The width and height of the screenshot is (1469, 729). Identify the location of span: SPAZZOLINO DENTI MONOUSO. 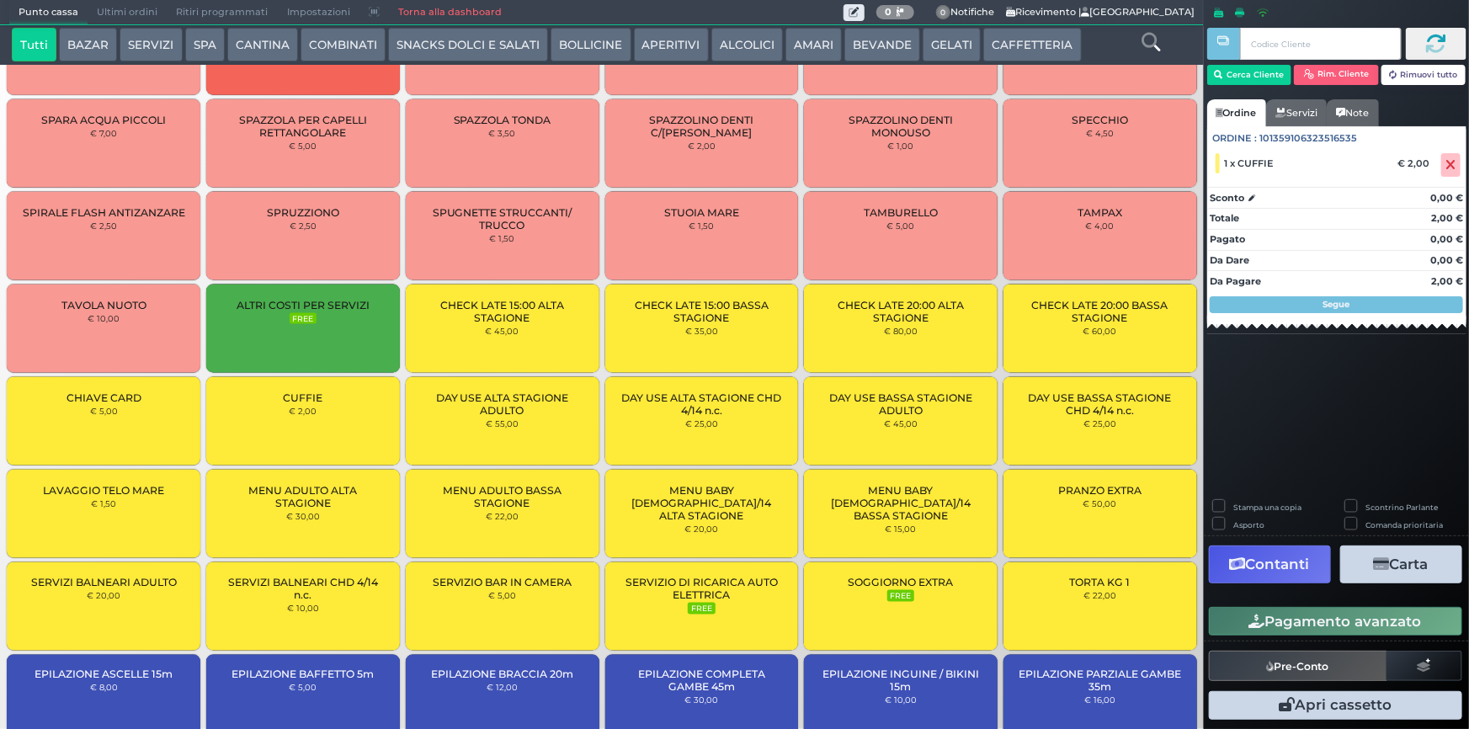
(901, 126).